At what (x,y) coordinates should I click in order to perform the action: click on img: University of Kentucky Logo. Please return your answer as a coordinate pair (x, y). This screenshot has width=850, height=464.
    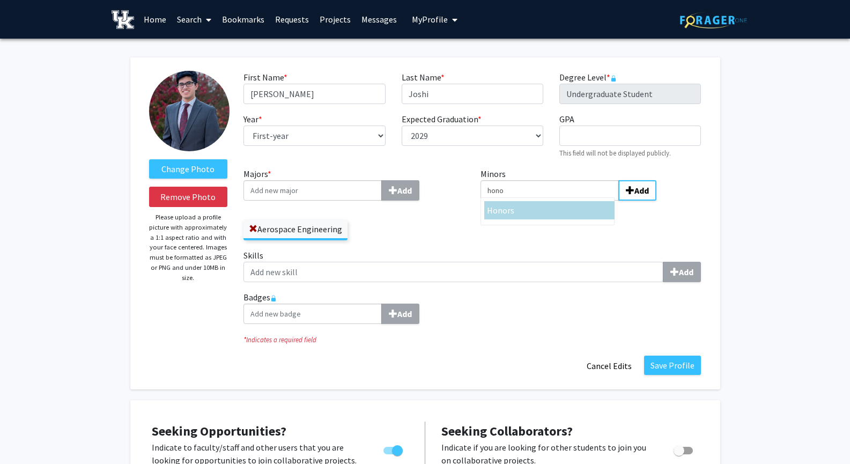
    Looking at the image, I should click on (123, 19).